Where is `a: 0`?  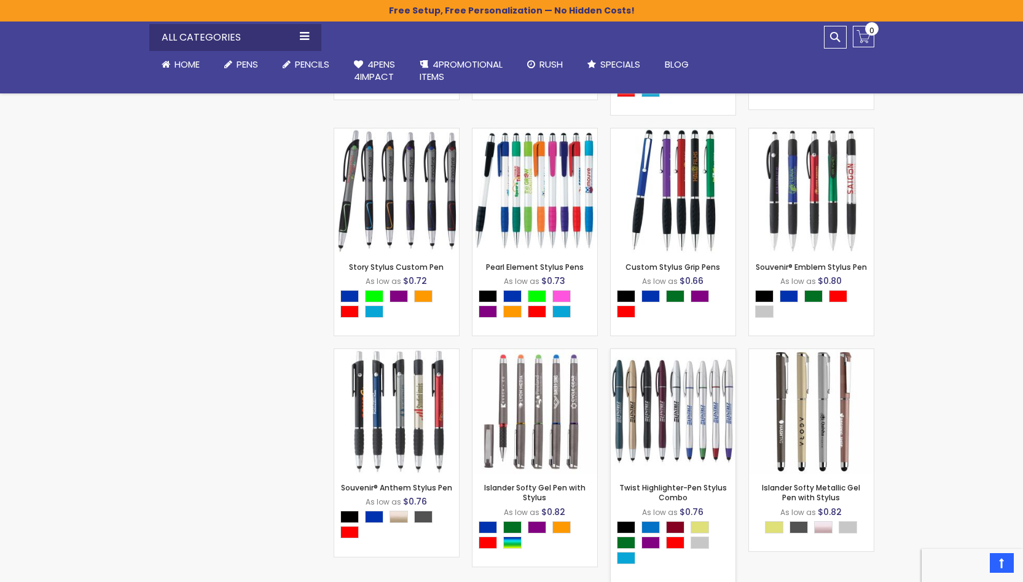
a: 0 is located at coordinates (863, 36).